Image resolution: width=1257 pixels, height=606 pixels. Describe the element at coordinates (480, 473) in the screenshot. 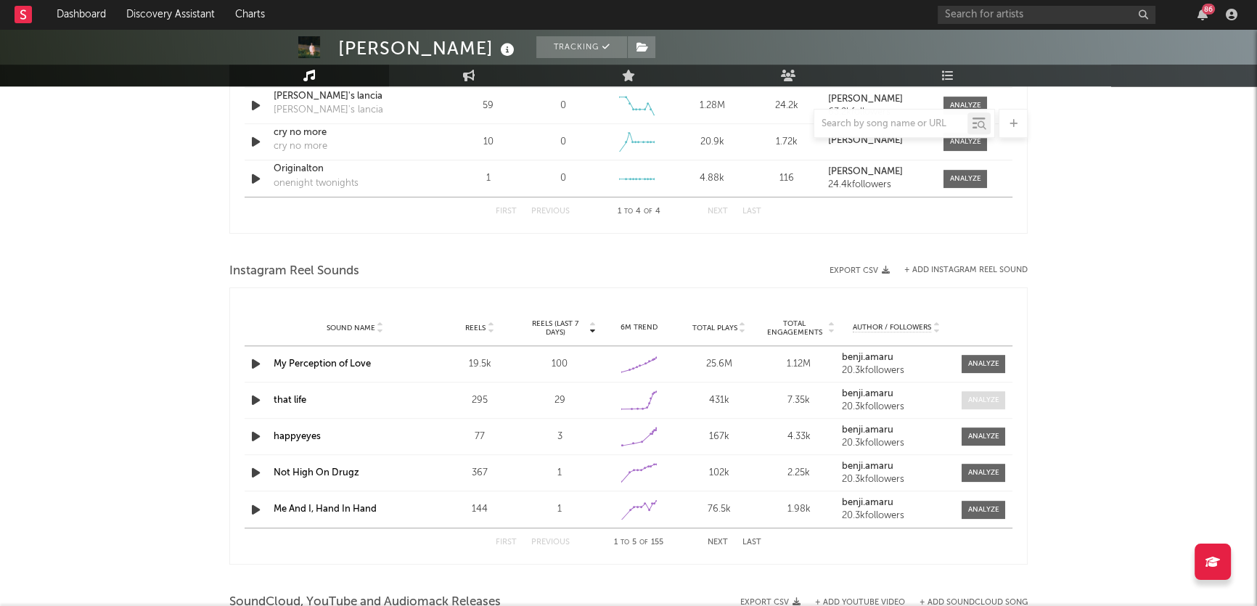

I see `div: 367` at that location.